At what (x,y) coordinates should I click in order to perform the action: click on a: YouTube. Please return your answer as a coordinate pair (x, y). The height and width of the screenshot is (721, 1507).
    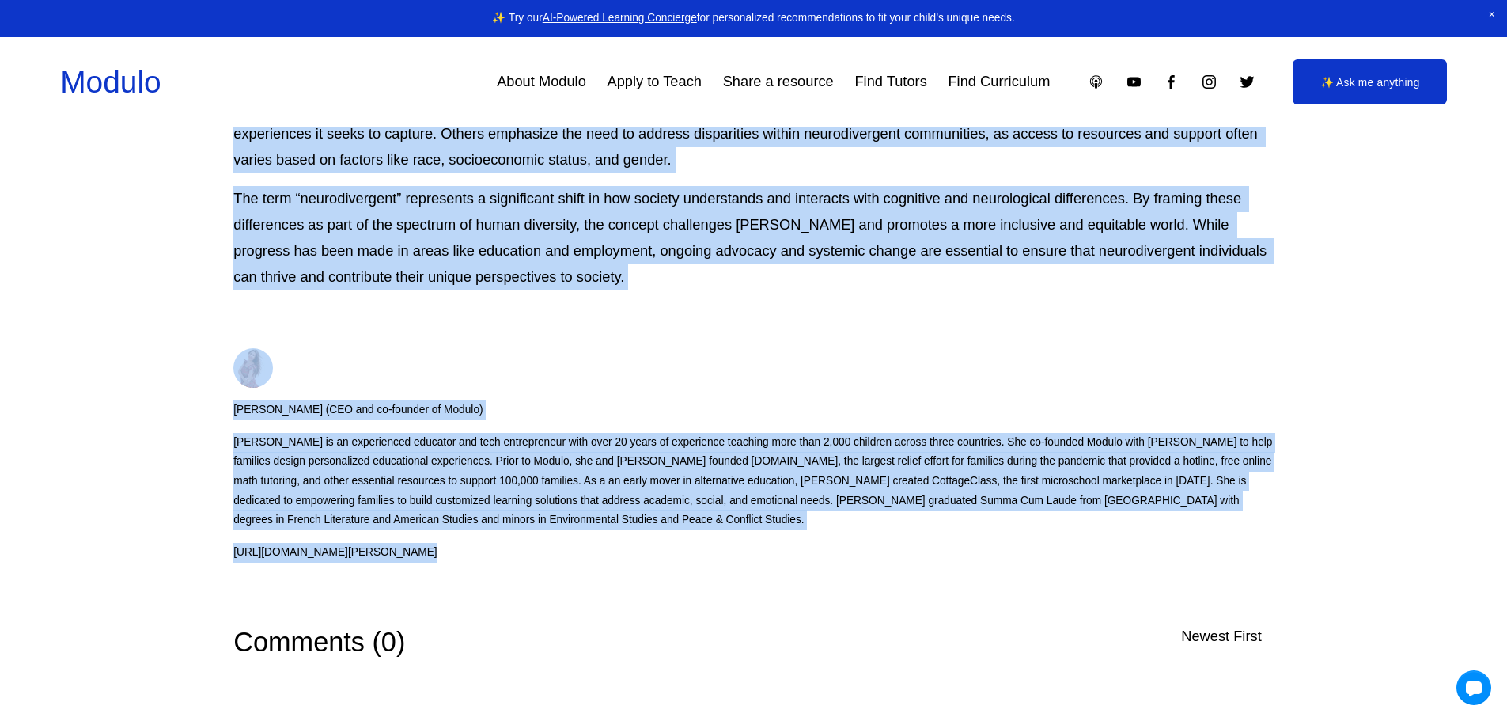
    Looking at the image, I should click on (1134, 81).